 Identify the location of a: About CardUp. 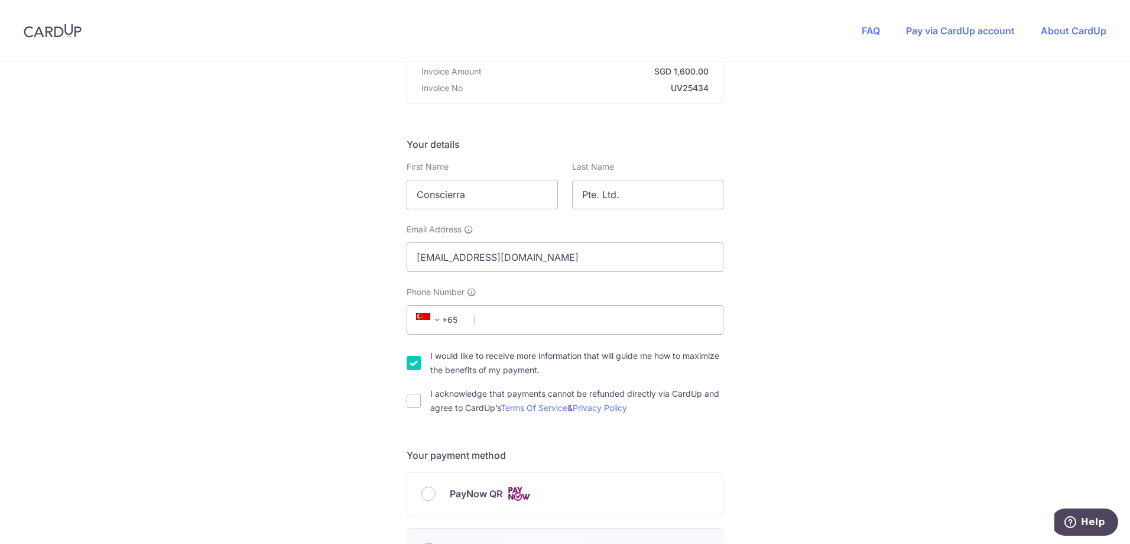
(1073, 31).